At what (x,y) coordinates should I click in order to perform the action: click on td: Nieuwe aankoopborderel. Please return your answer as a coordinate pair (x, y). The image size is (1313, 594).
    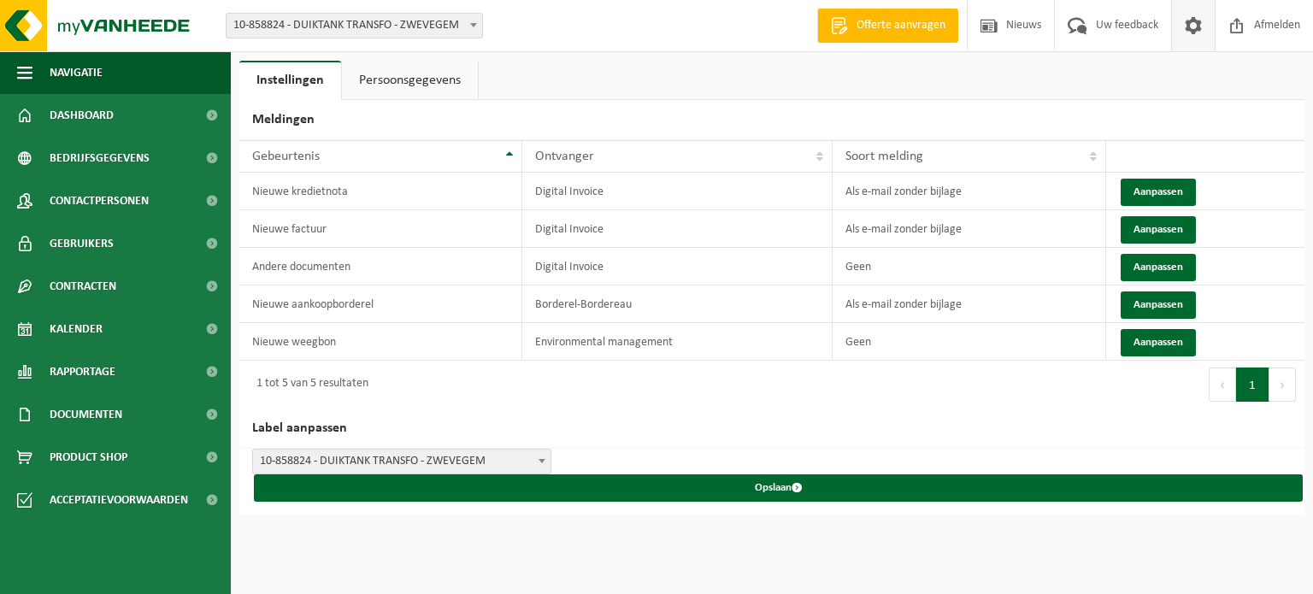
    Looking at the image, I should click on (381, 304).